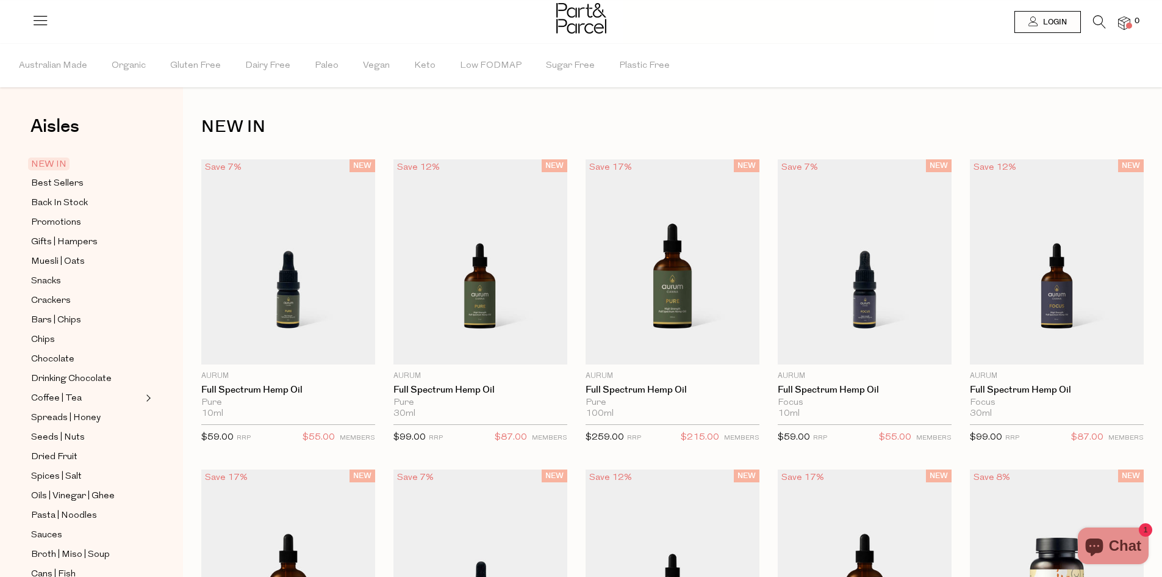  Describe the element at coordinates (87, 339) in the screenshot. I see `a: Chips` at that location.